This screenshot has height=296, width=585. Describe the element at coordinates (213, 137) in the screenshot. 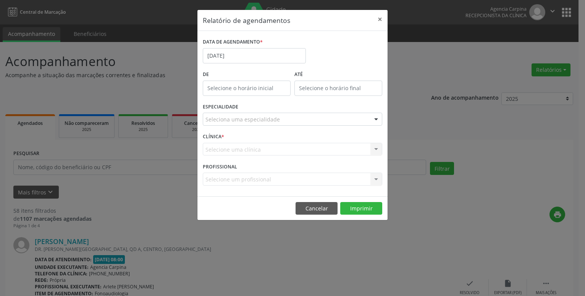

I see `label: CLÍNICA` at that location.